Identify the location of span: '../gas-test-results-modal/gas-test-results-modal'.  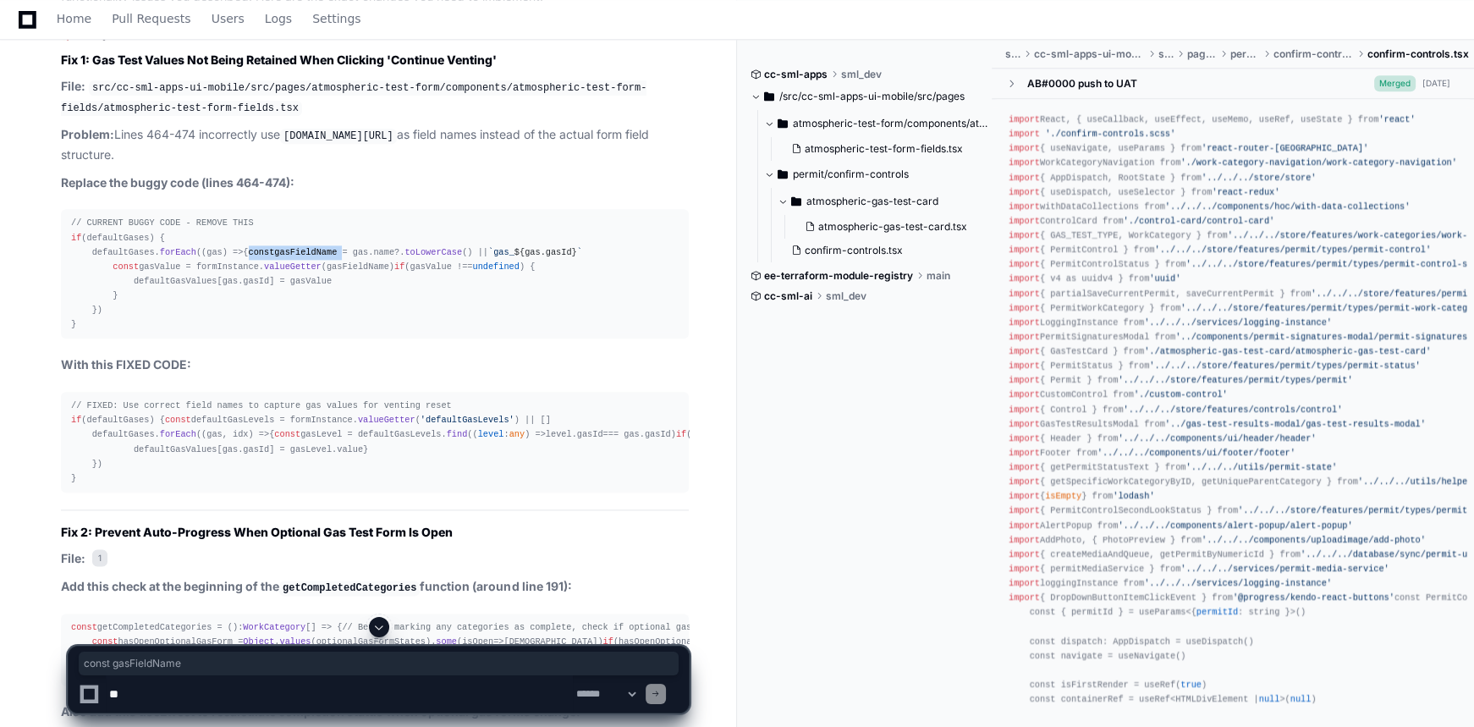
(1295, 424).